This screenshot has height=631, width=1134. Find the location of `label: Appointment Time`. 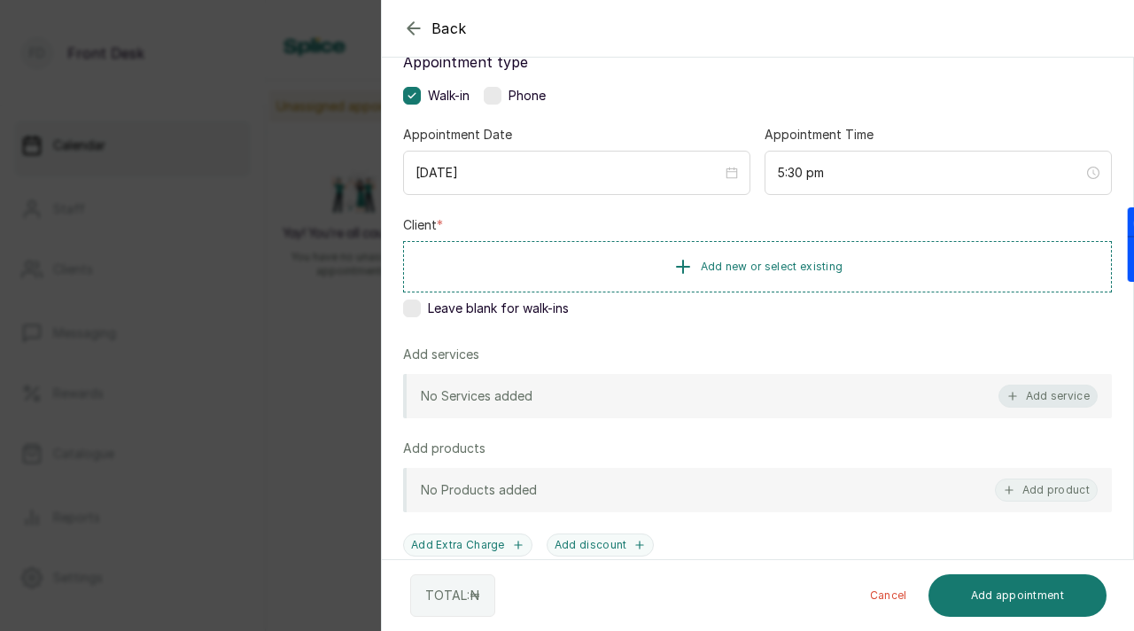

label: Appointment Time is located at coordinates (819, 135).